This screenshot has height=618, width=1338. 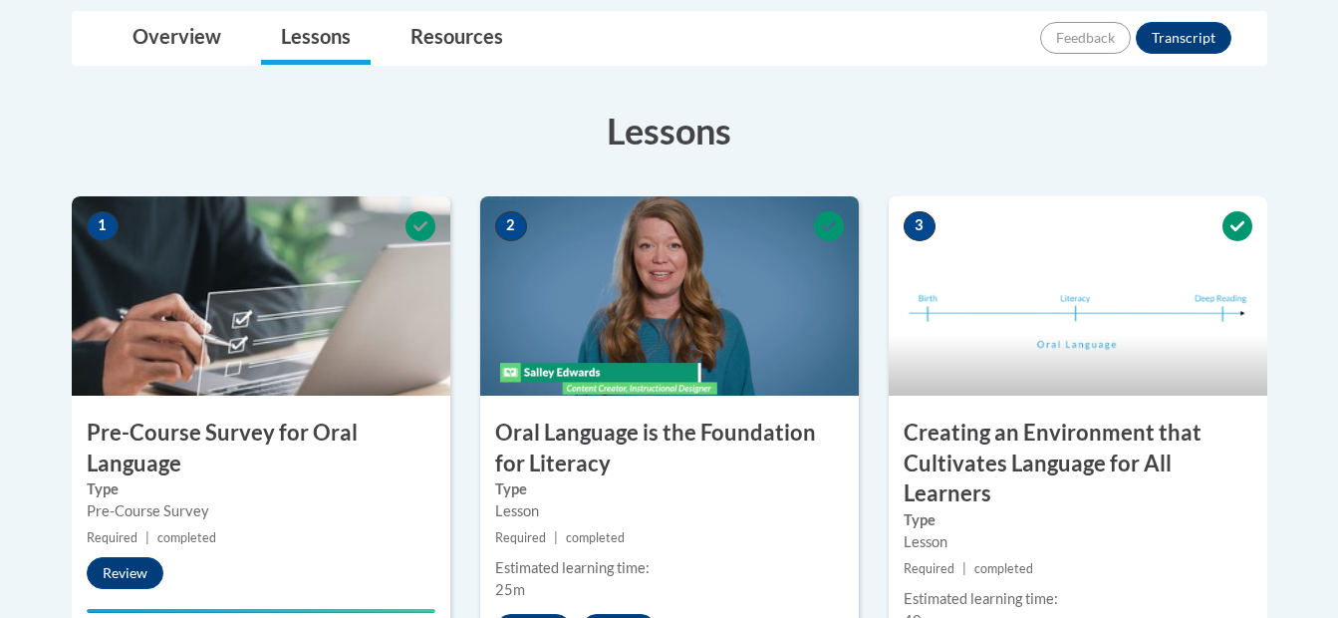 What do you see at coordinates (125, 573) in the screenshot?
I see `button: Review` at bounding box center [125, 573].